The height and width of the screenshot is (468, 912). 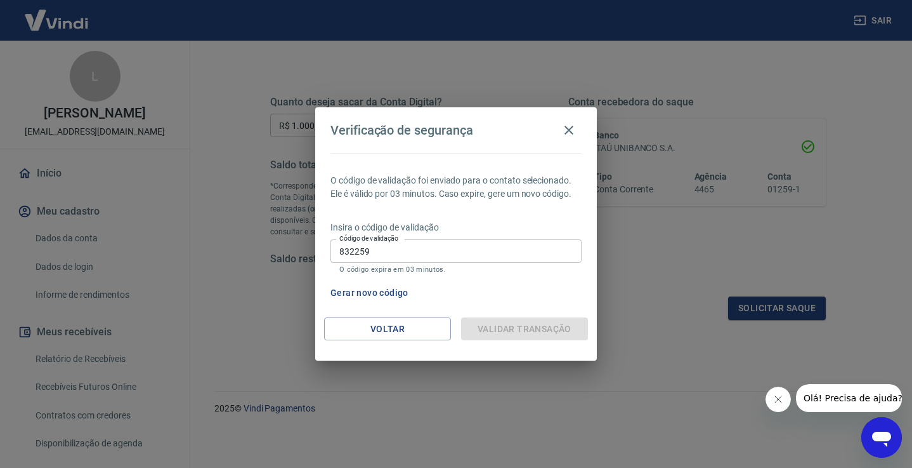 What do you see at coordinates (369, 238) in the screenshot?
I see `label: Código de validação` at bounding box center [369, 238].